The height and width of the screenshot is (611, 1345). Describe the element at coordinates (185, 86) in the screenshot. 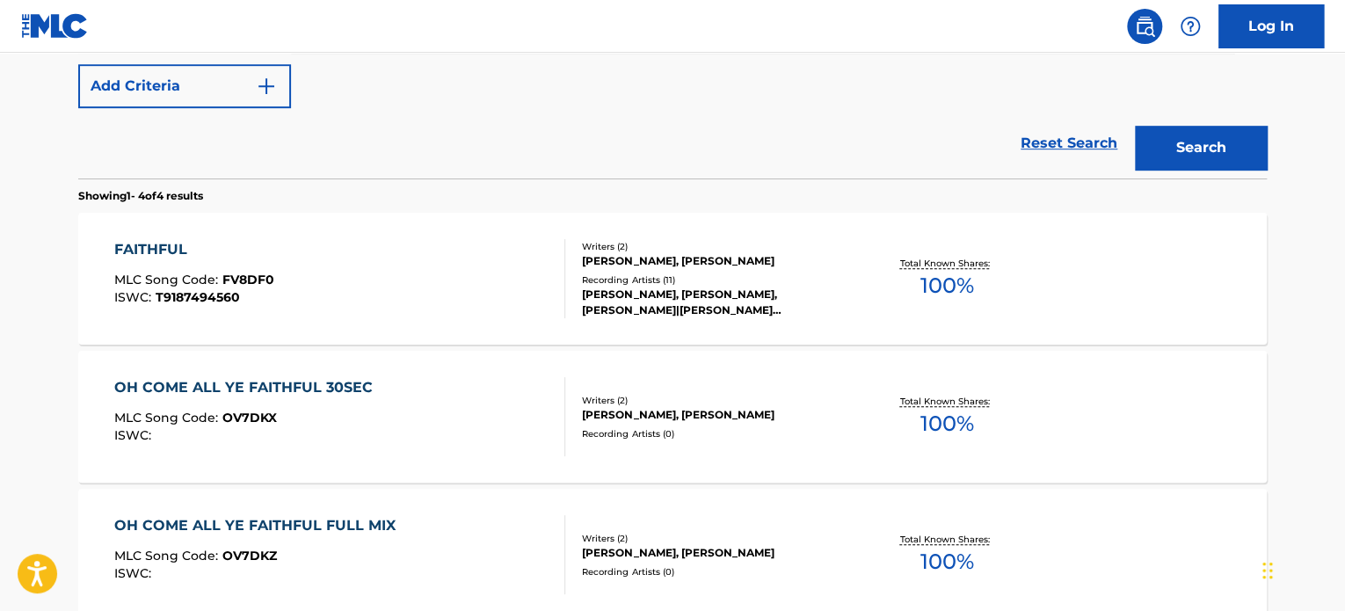

I see `button: Add Criteria` at that location.